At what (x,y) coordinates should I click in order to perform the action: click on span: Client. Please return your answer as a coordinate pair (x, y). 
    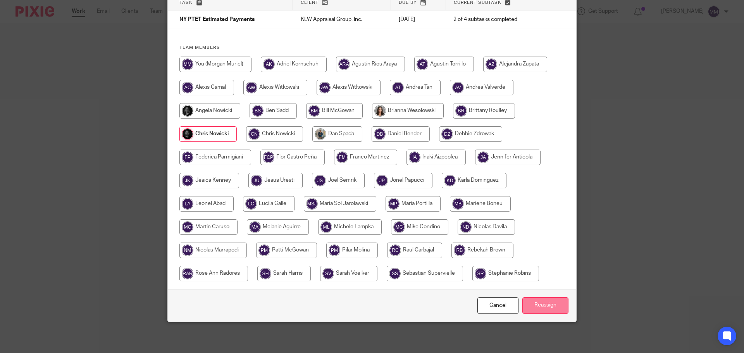
    Looking at the image, I should click on (310, 2).